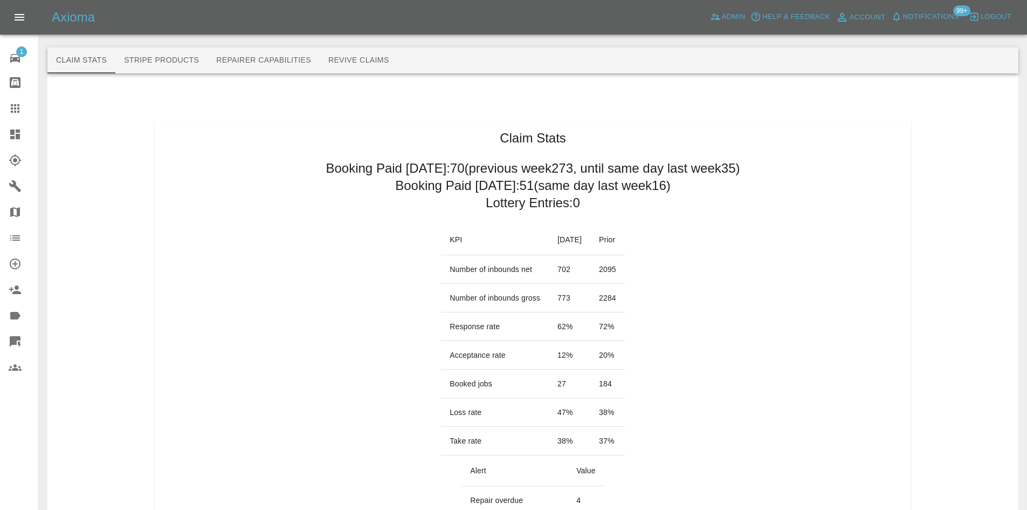 This screenshot has height=510, width=1027. Describe the element at coordinates (569, 355) in the screenshot. I see `td: 12 %` at that location.